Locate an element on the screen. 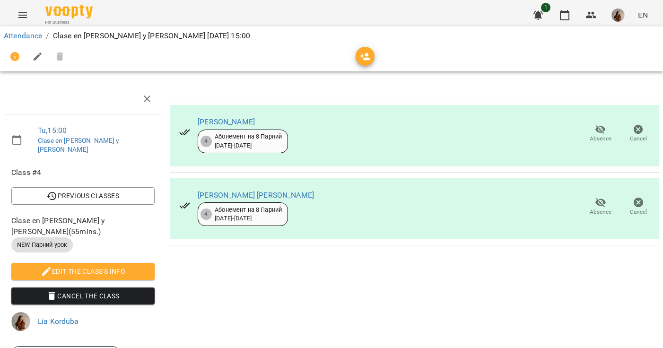 The height and width of the screenshot is (348, 663). button: Edit the class's Info is located at coordinates (83, 271).